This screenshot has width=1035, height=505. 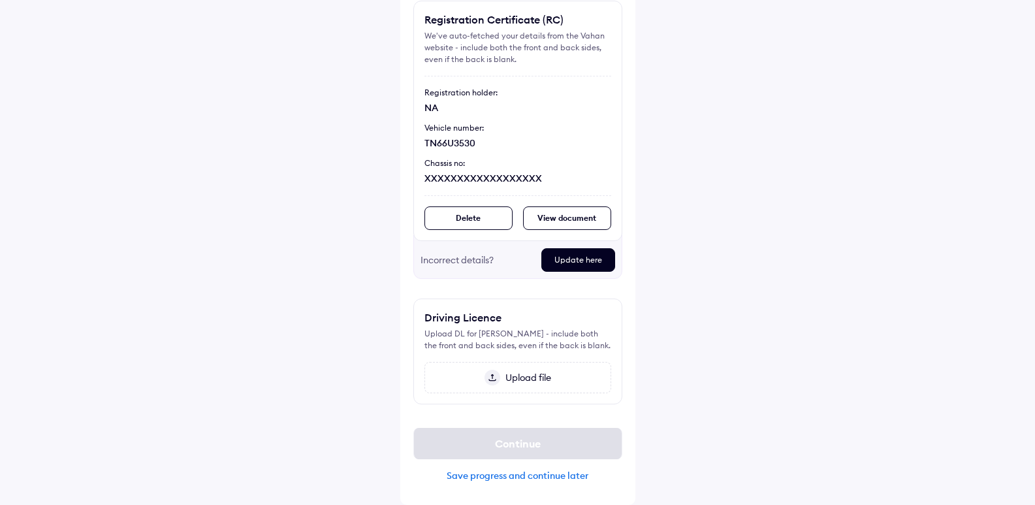 I want to click on div: TN66U3530, so click(x=518, y=143).